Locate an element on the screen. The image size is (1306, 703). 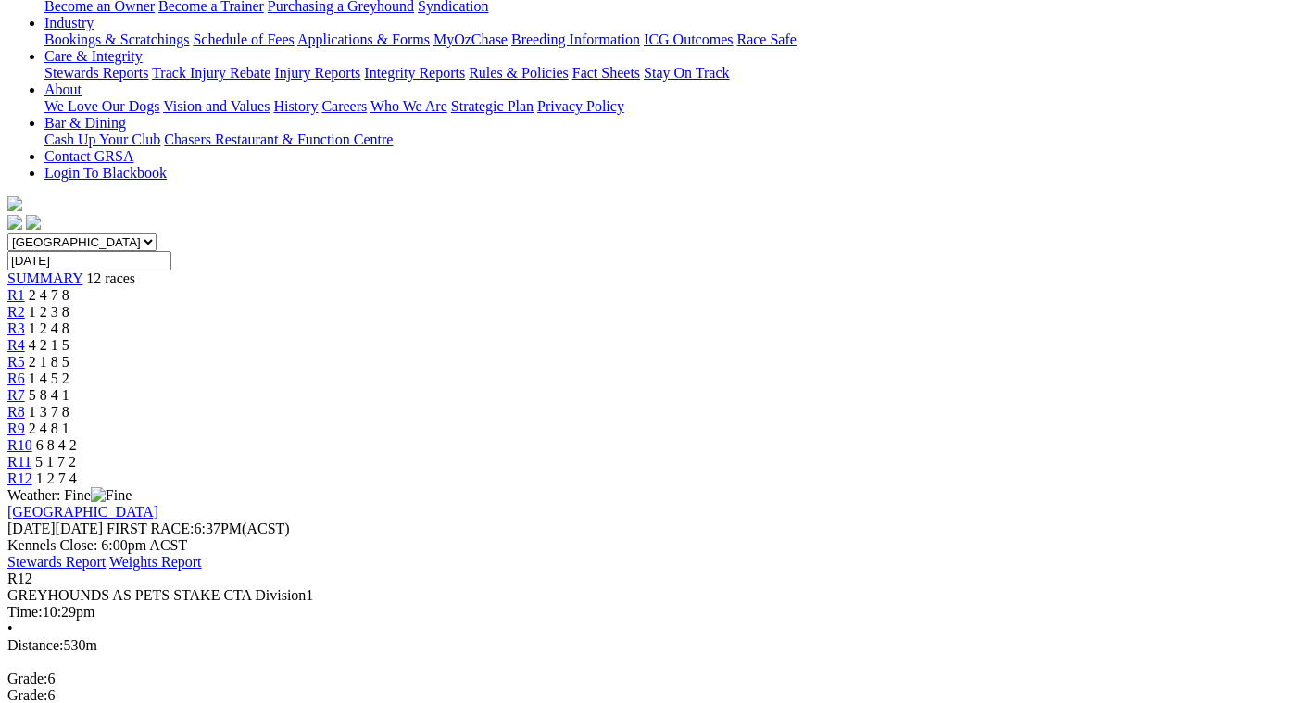
a: R5 is located at coordinates (16, 361).